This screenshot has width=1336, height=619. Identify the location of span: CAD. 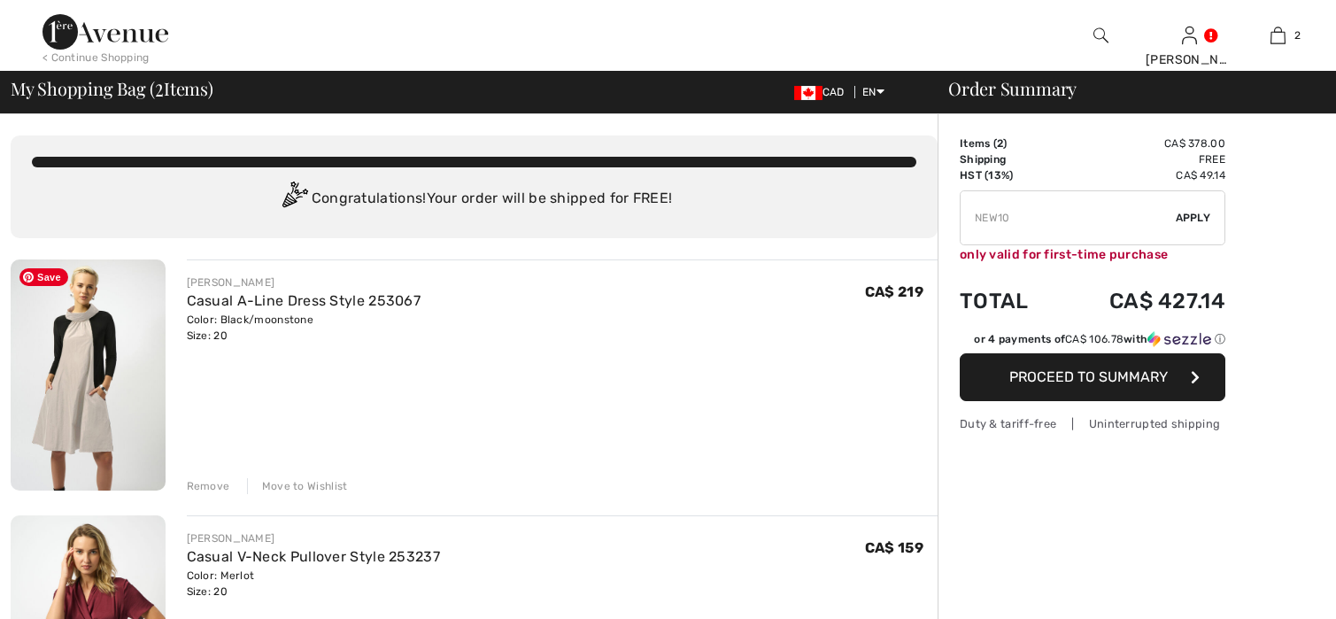
(823, 92).